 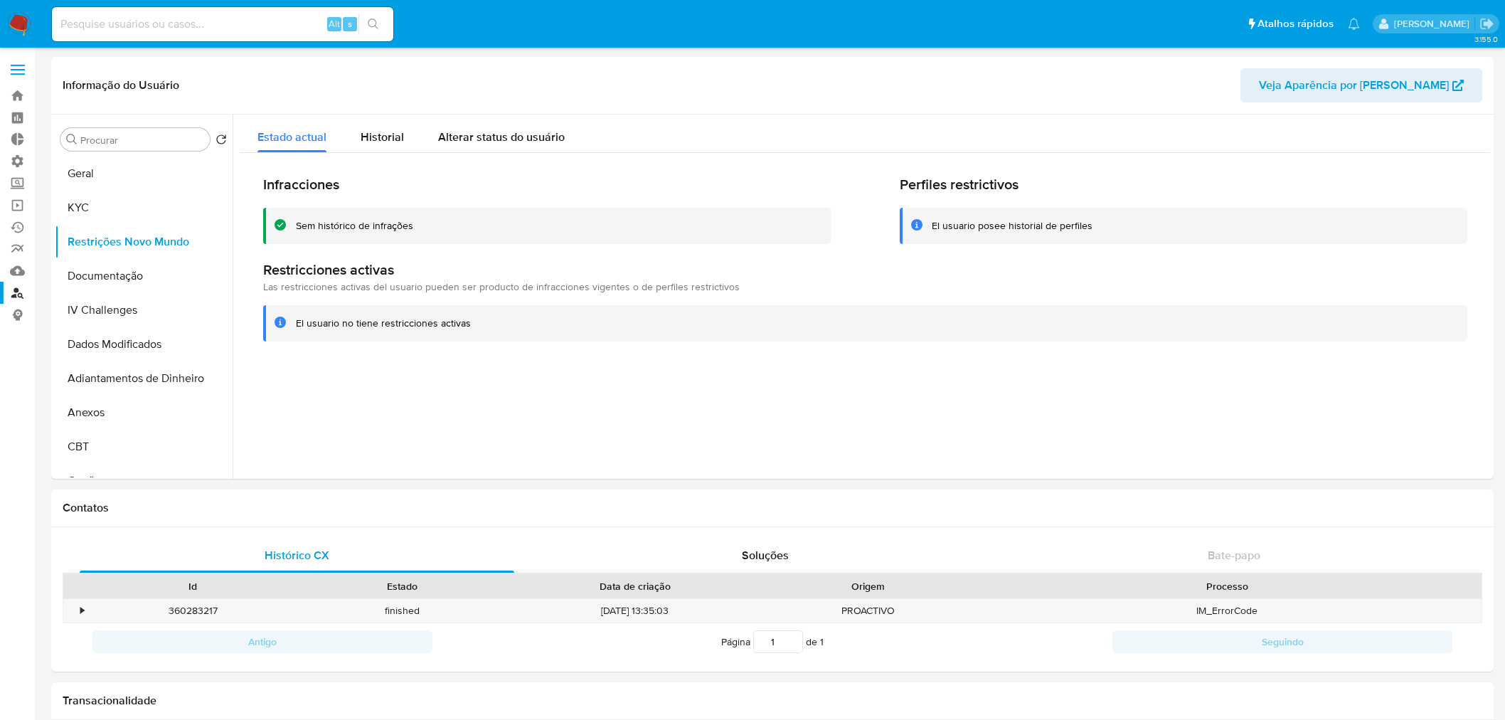 I want to click on button: Anexos, so click(x=144, y=413).